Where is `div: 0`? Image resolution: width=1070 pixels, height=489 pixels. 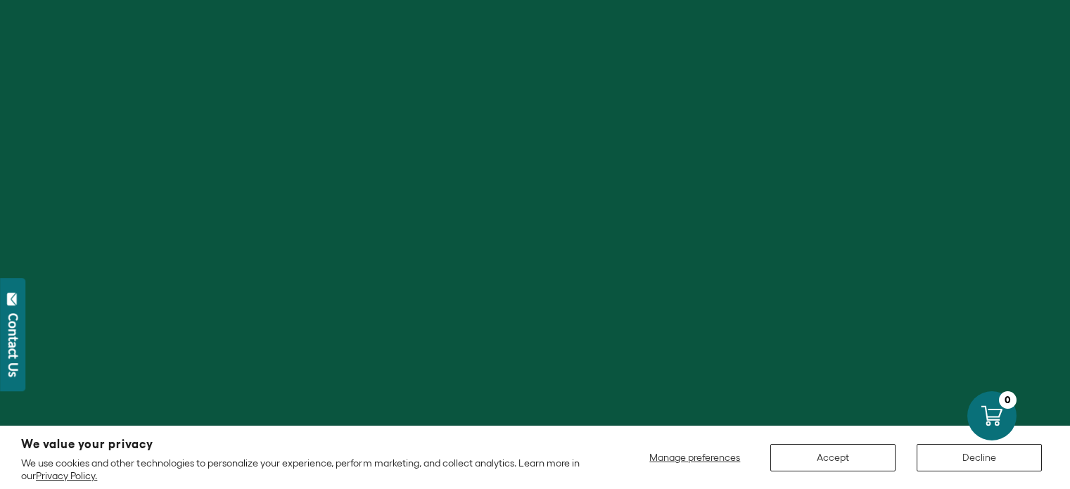 div: 0 is located at coordinates (1007, 400).